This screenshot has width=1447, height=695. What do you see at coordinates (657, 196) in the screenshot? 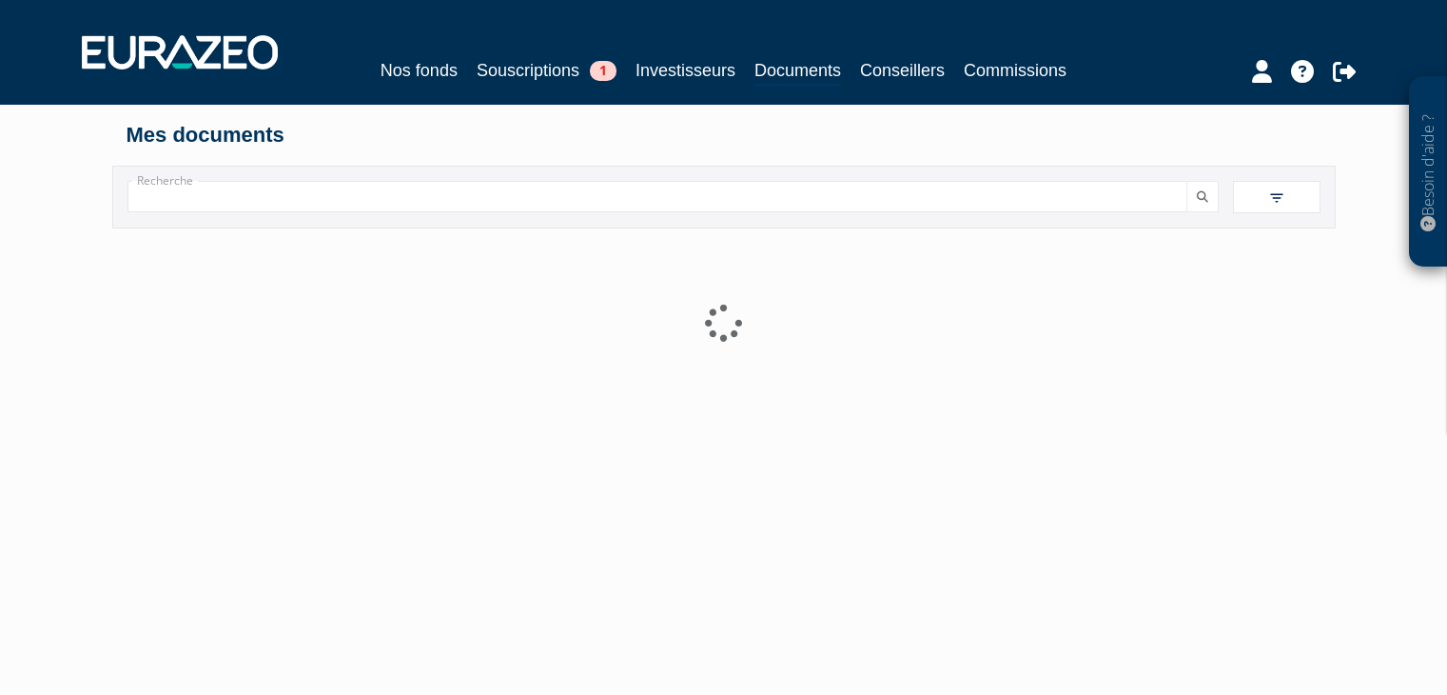
I see `input: Recherche` at bounding box center [657, 196].